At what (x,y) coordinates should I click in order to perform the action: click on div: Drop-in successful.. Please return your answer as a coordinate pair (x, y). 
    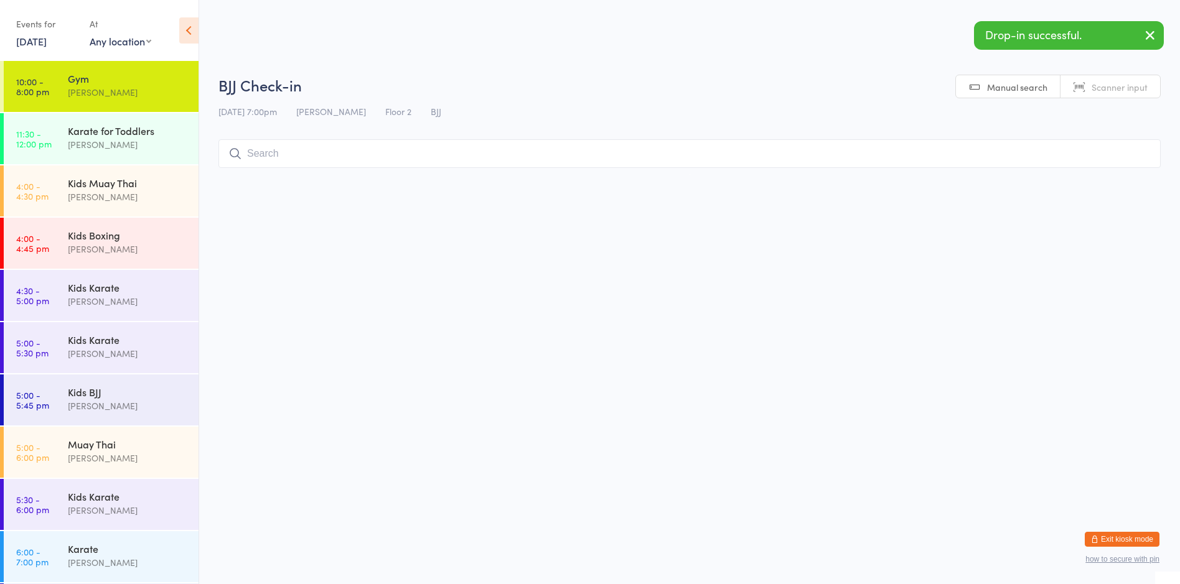
    Looking at the image, I should click on (1068, 35).